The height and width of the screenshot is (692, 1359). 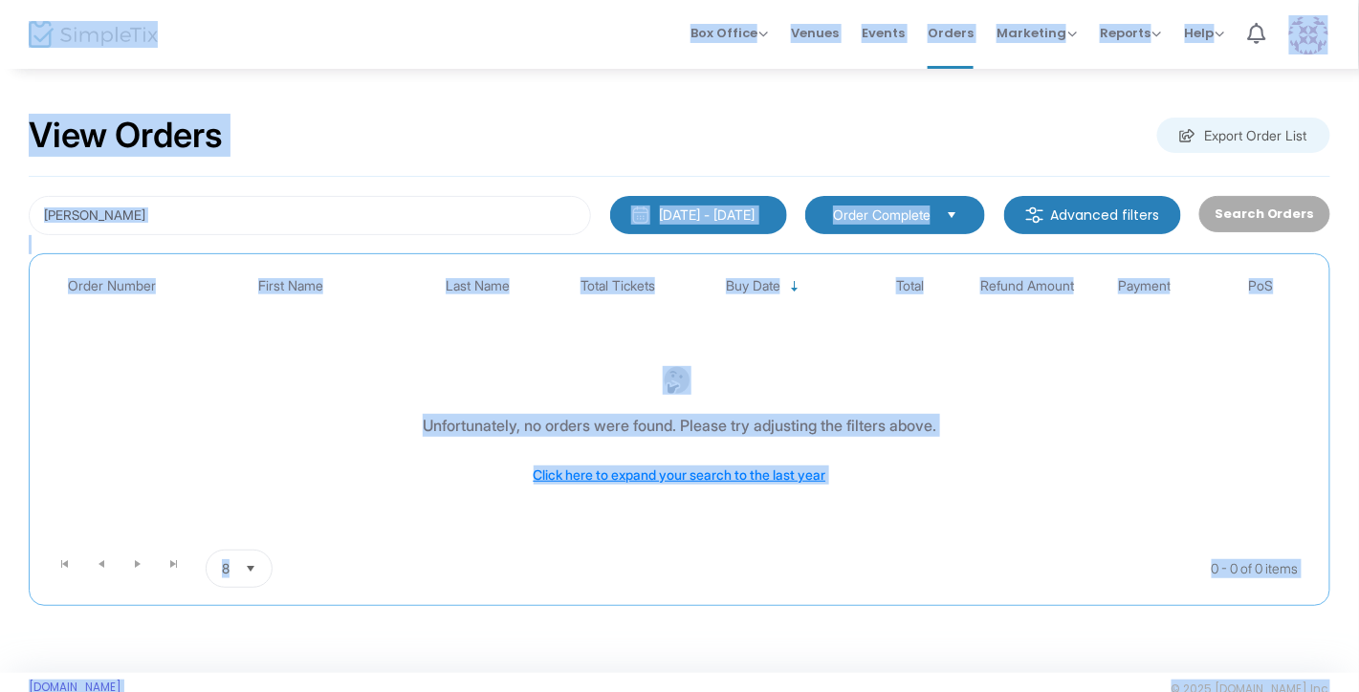 I want to click on div: Unfortunately, no orders were found. Please try adjusting the filters above., so click(x=679, y=426).